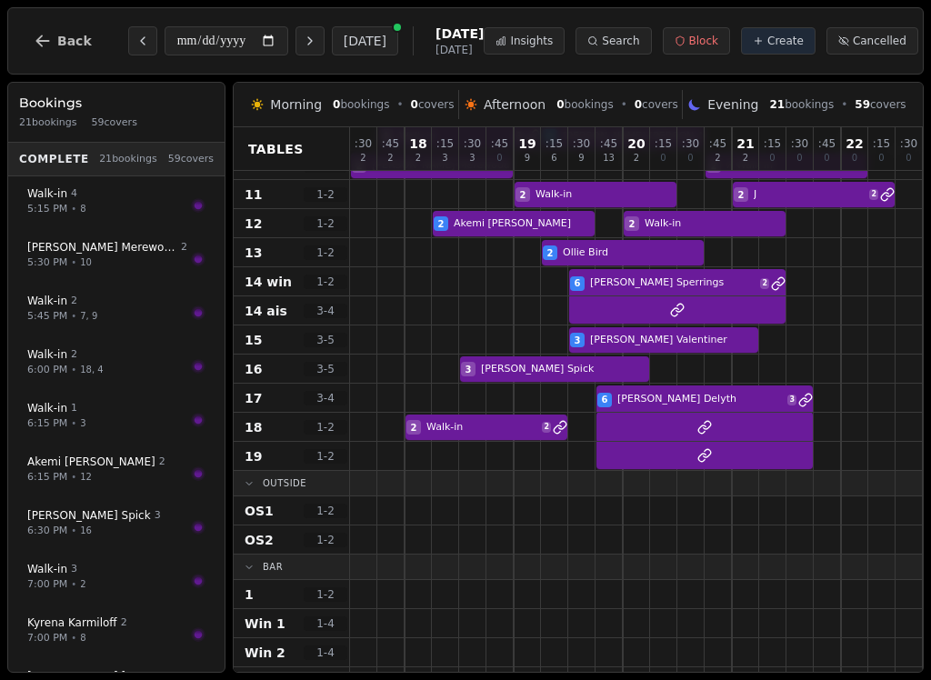 Image resolution: width=931 pixels, height=680 pixels. Describe the element at coordinates (273, 566) in the screenshot. I see `span: Bar` at that location.